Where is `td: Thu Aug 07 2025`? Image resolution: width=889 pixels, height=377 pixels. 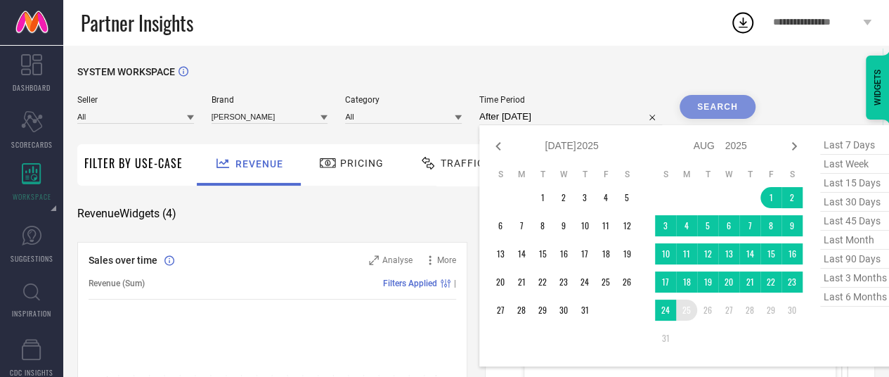
td: Thu Aug 07 2025 is located at coordinates (750, 226).